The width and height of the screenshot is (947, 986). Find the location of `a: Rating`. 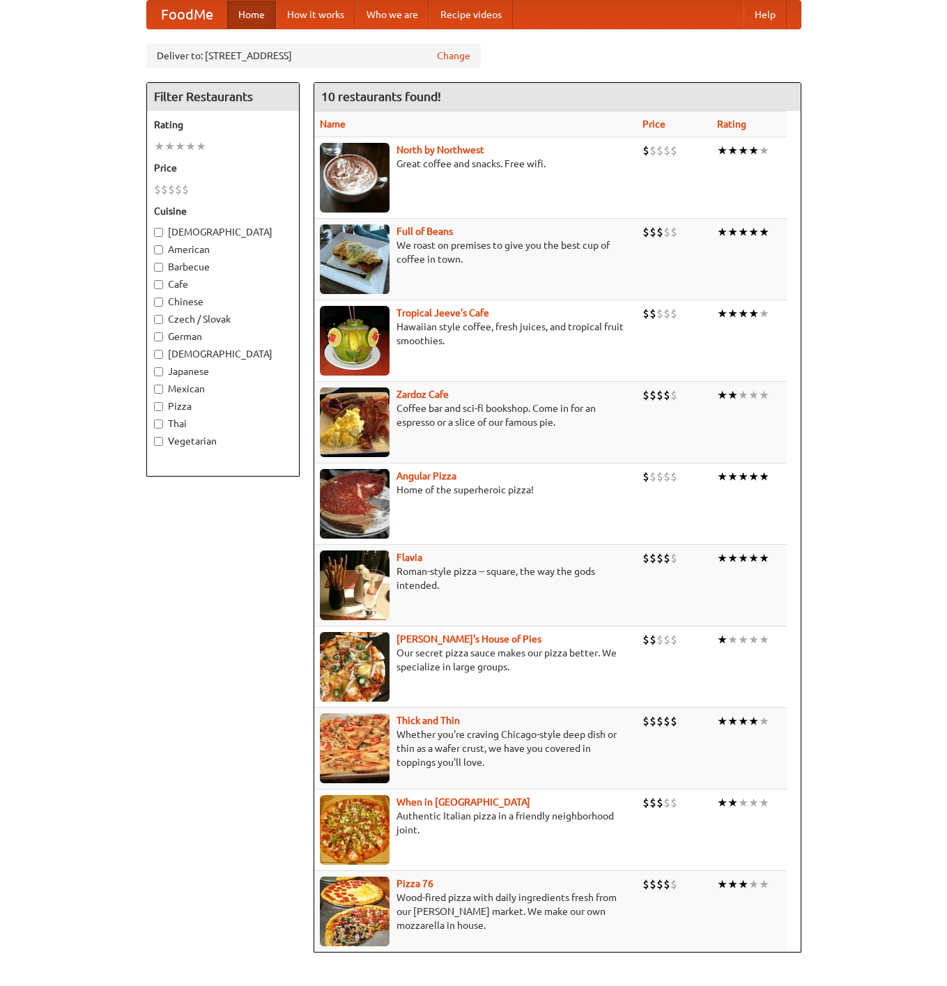

a: Rating is located at coordinates (731, 124).